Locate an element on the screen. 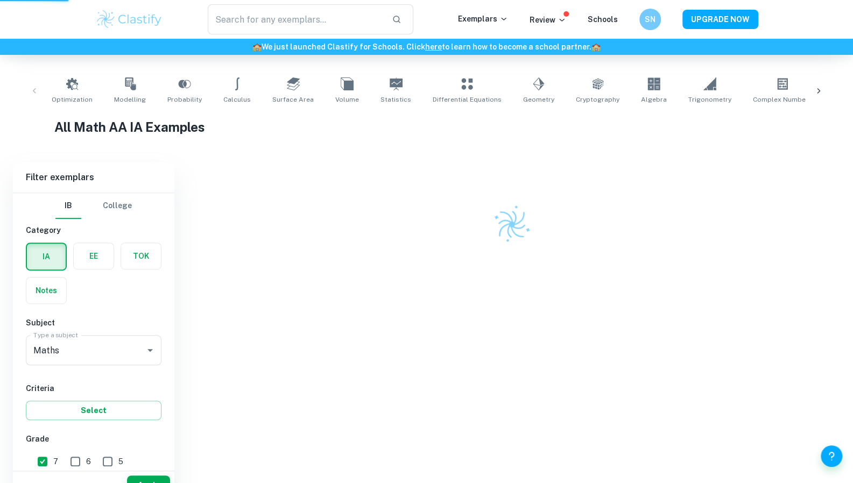  button: SN is located at coordinates (650, 19).